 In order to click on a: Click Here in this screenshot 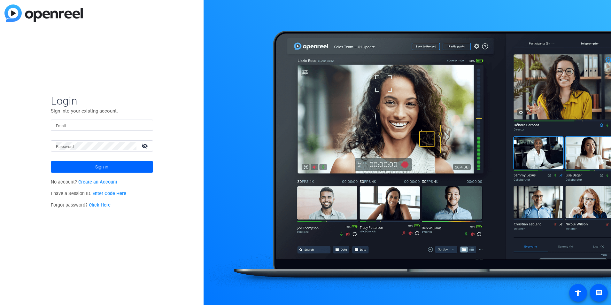, I will do `click(100, 205)`.